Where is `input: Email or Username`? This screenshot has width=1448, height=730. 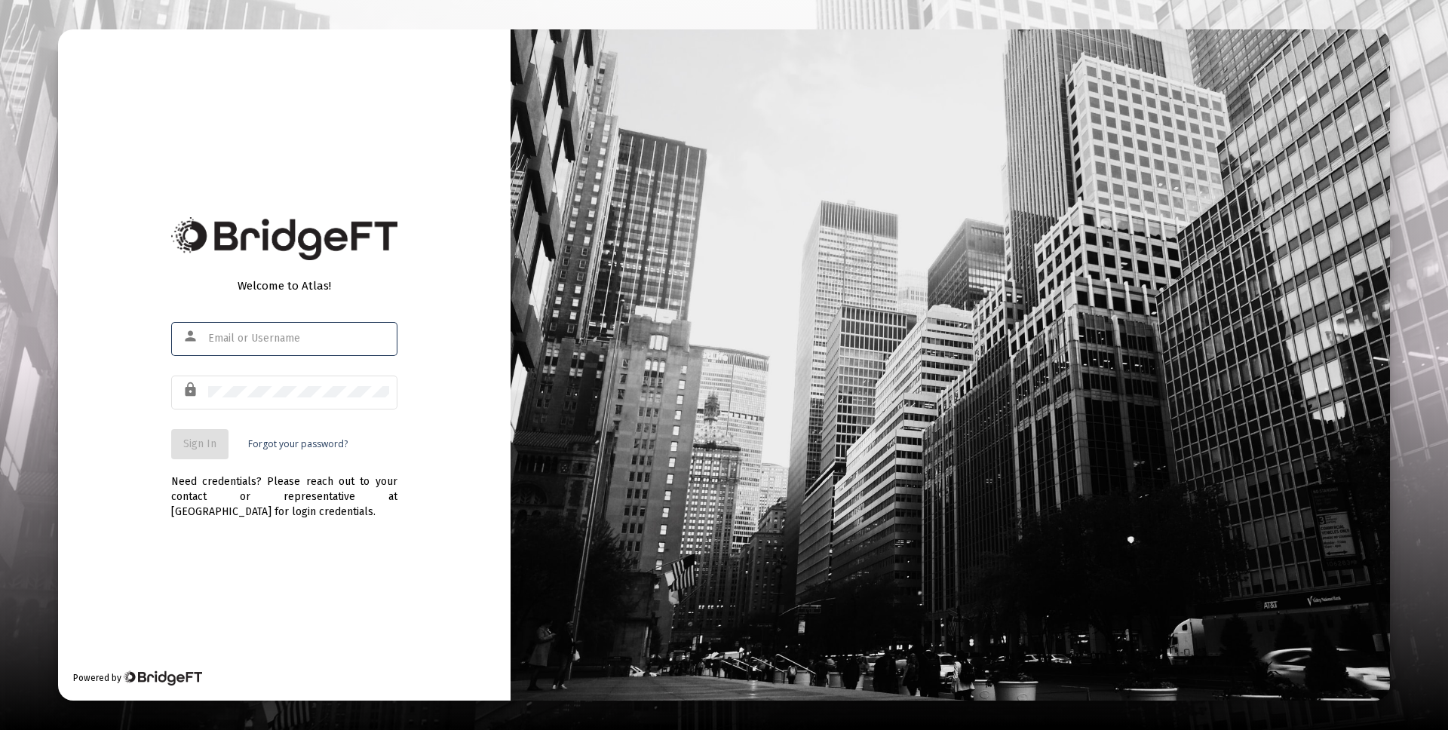
input: Email or Username is located at coordinates (299, 339).